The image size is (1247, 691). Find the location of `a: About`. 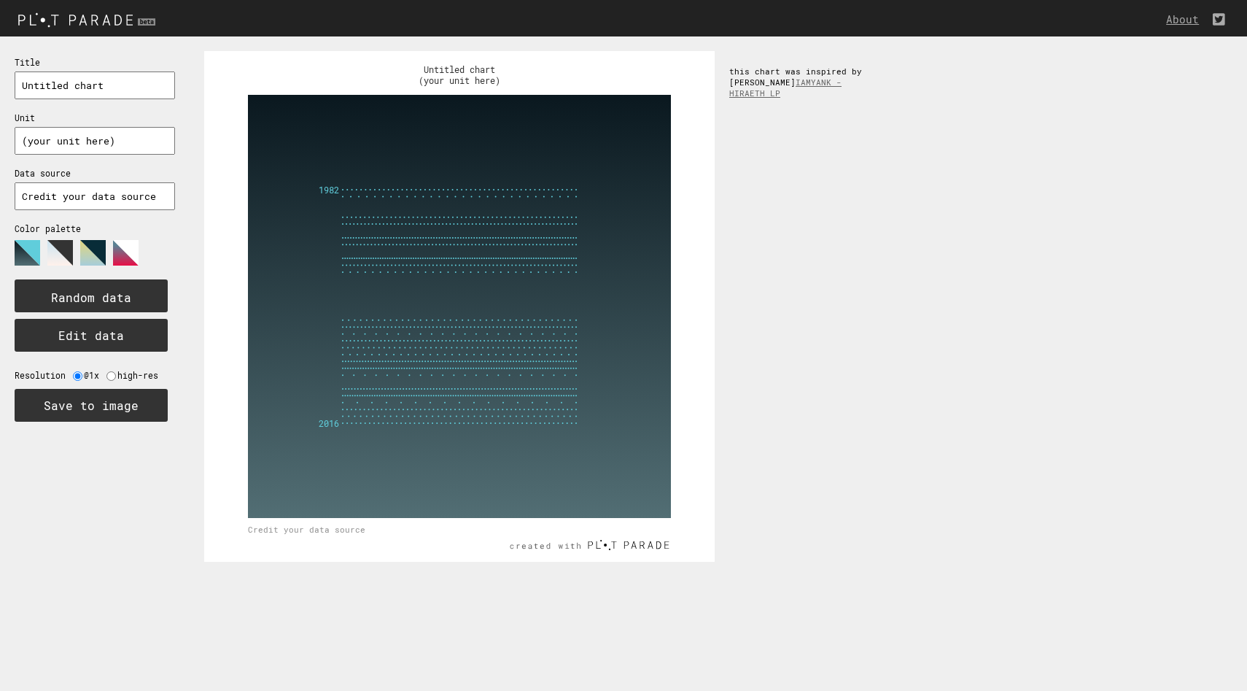

a: About is located at coordinates (1186, 19).